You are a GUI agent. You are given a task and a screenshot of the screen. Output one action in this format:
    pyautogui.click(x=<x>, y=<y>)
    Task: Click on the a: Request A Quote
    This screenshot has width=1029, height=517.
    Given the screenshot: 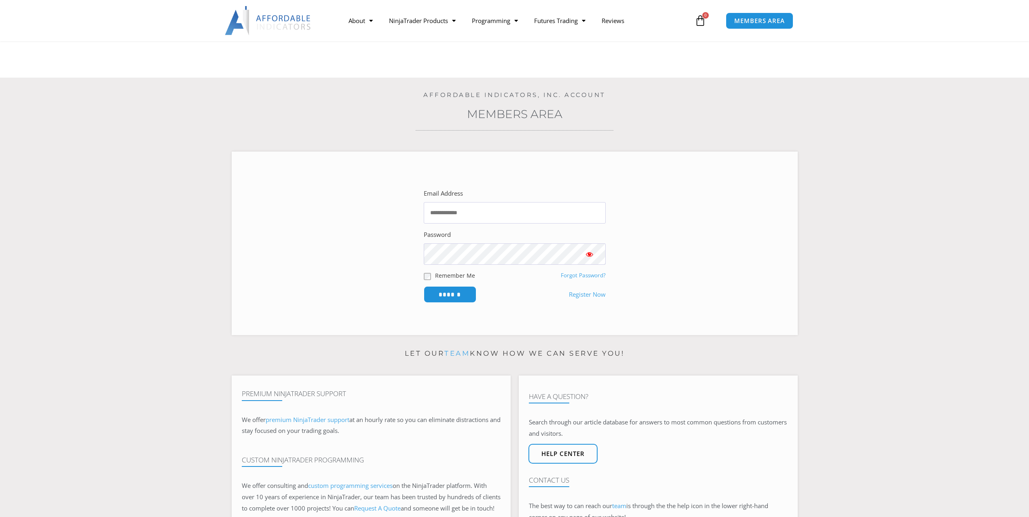 What is the action you would take?
    pyautogui.click(x=377, y=508)
    